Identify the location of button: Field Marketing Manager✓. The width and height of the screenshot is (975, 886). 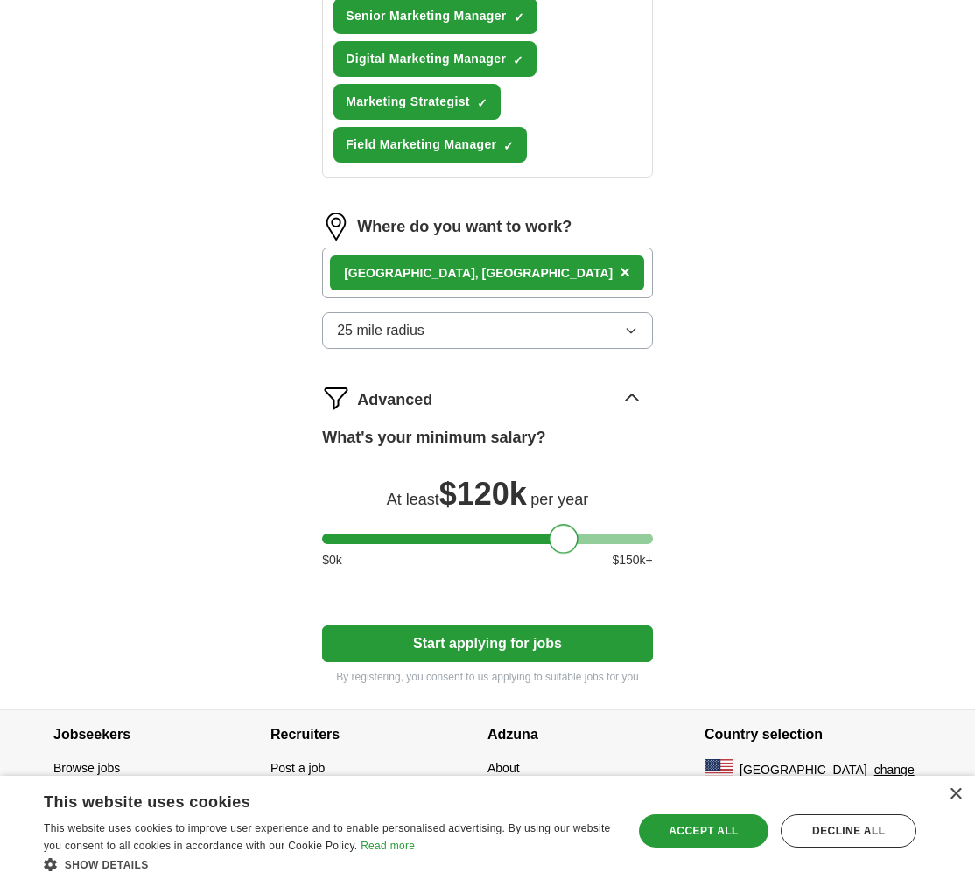
(430, 144).